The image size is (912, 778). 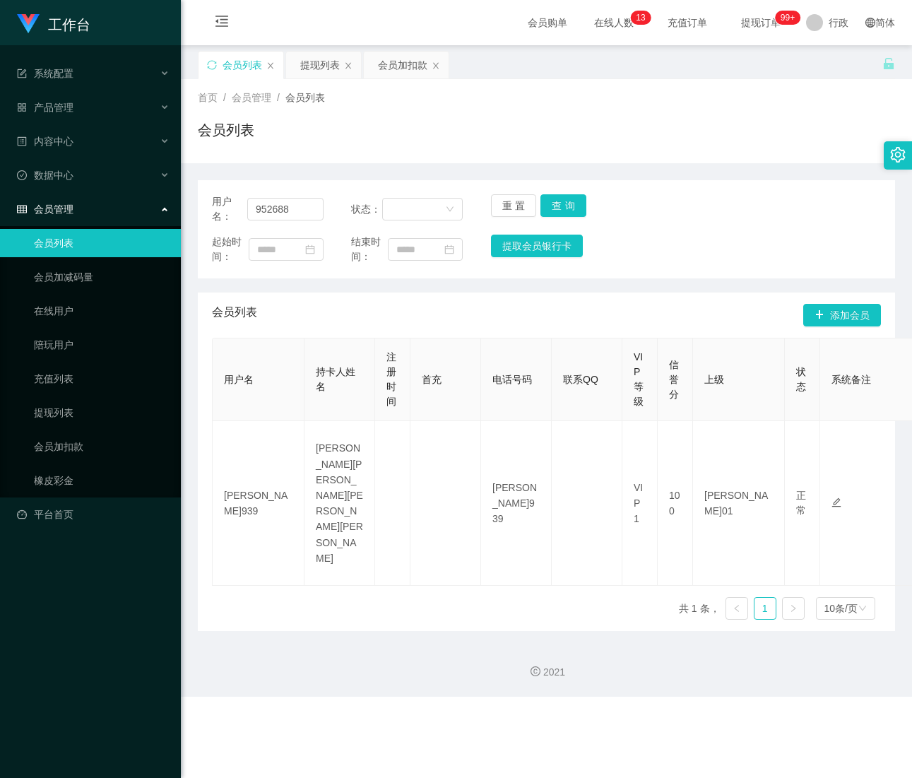 What do you see at coordinates (638, 18) in the screenshot?
I see `p: 1` at bounding box center [638, 18].